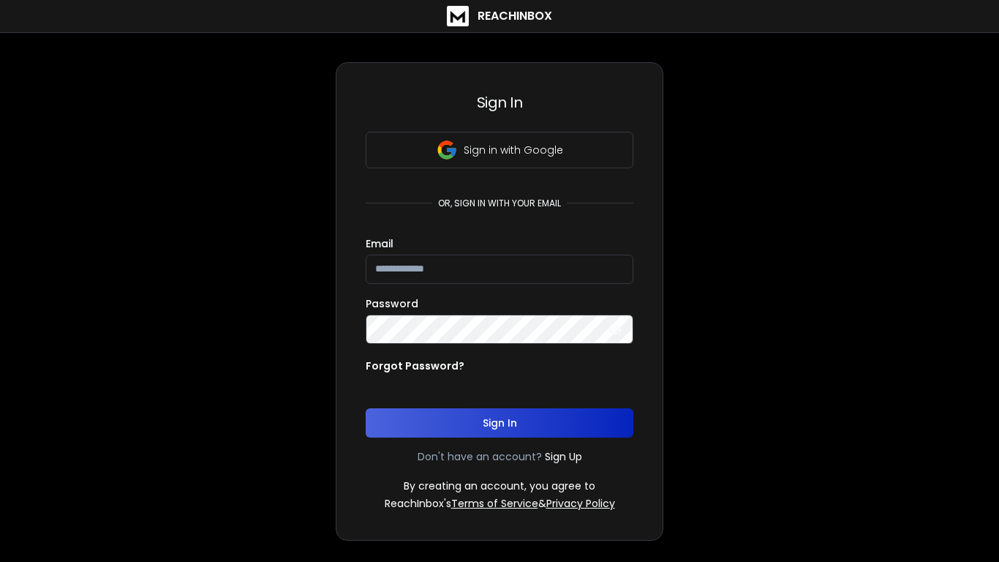  I want to click on p: Forgot Password?, so click(415, 366).